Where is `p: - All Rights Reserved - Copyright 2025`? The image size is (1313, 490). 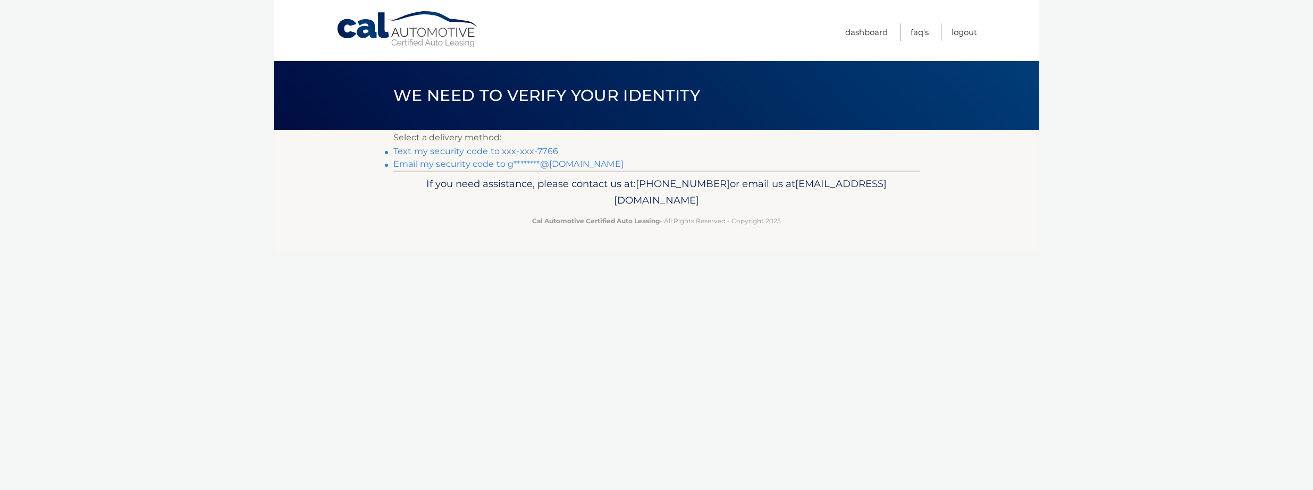
p: - All Rights Reserved - Copyright 2025 is located at coordinates (657, 221).